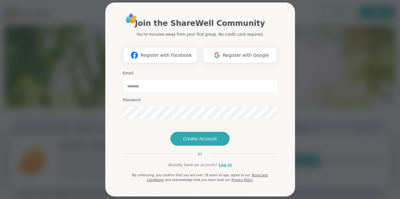 Image resolution: width=400 pixels, height=199 pixels. What do you see at coordinates (193, 165) in the screenshot?
I see `span: Already have an account?` at bounding box center [193, 165].